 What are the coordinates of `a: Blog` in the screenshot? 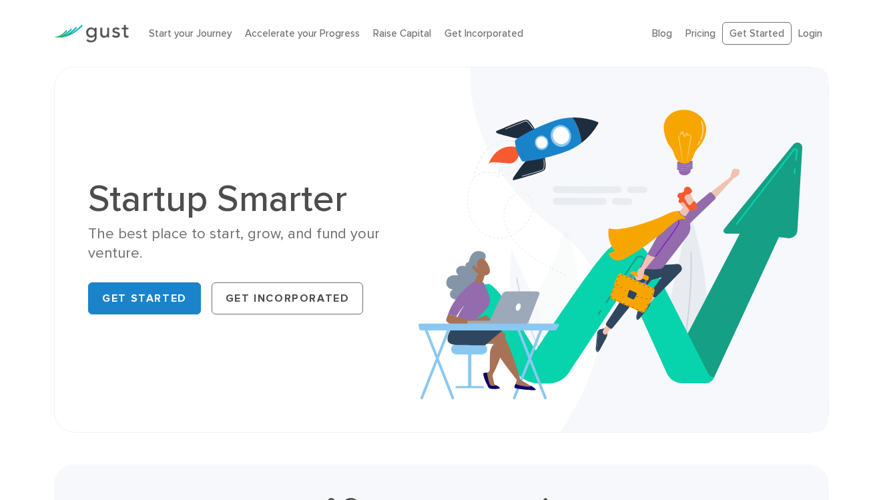 It's located at (662, 33).